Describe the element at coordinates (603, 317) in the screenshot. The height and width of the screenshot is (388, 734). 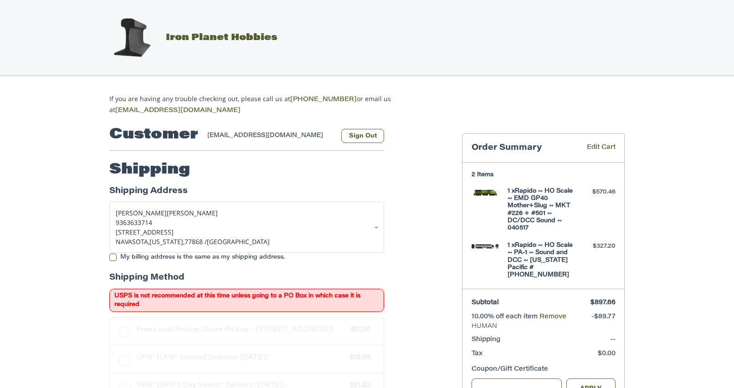
I see `span: -$89.77` at that location.